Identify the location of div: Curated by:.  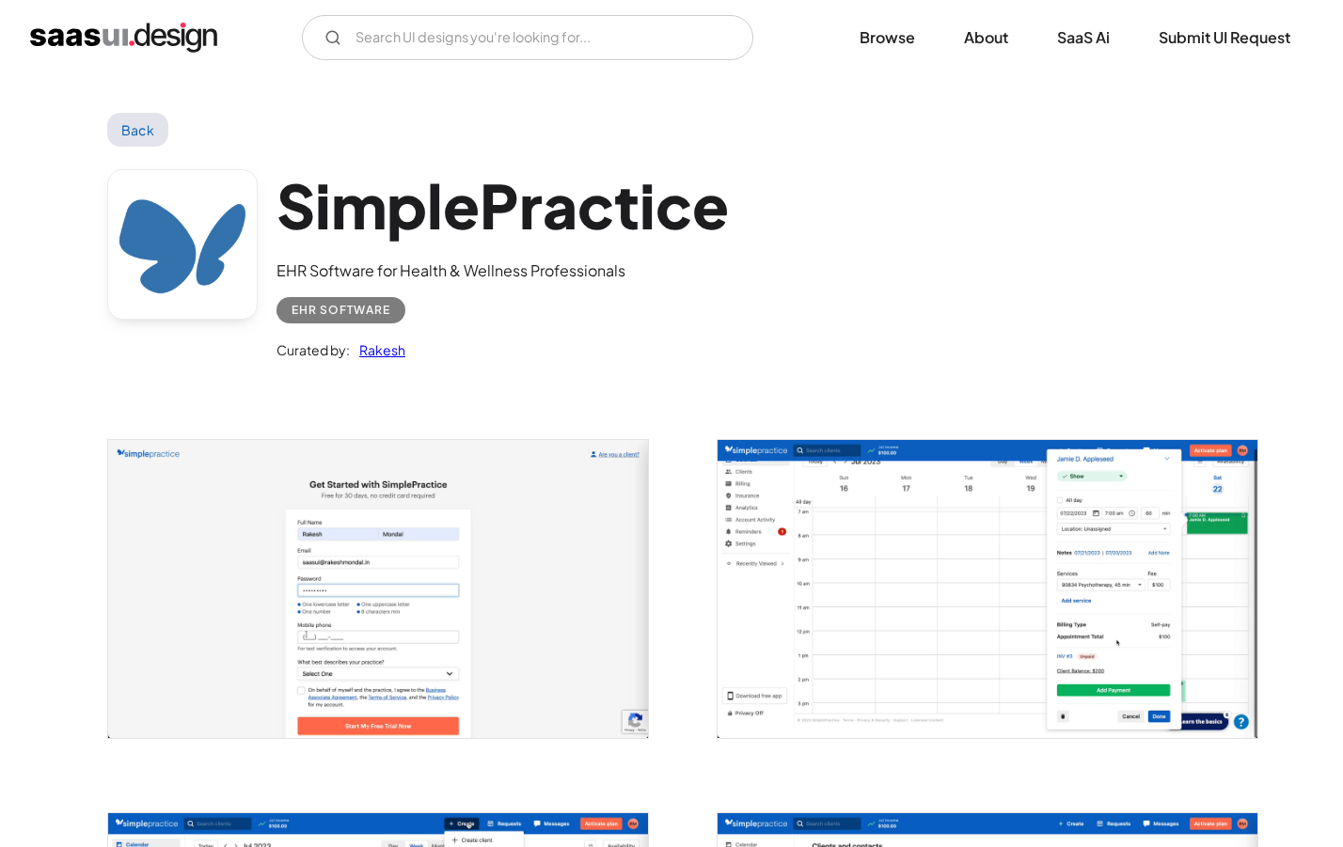
(313, 350).